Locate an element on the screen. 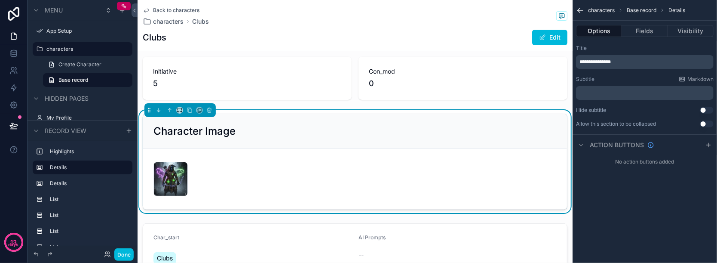  button: Done is located at coordinates (124, 254).